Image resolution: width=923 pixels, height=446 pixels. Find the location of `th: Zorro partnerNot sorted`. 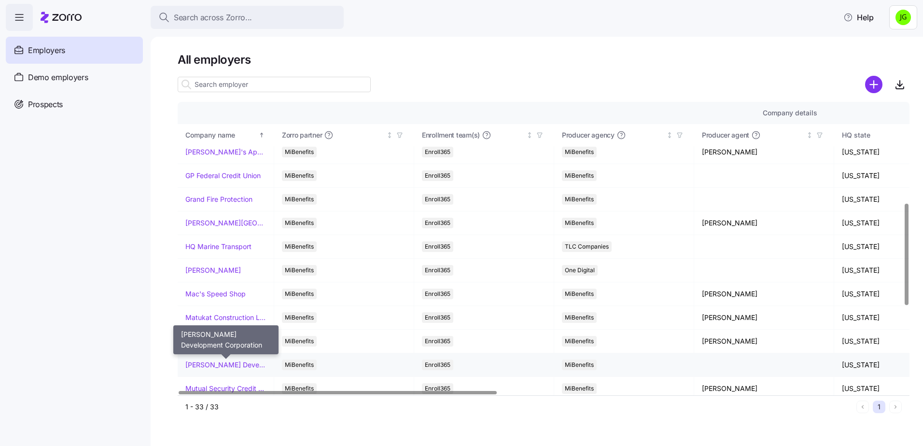

th: Zorro partnerNot sorted is located at coordinates (344, 135).